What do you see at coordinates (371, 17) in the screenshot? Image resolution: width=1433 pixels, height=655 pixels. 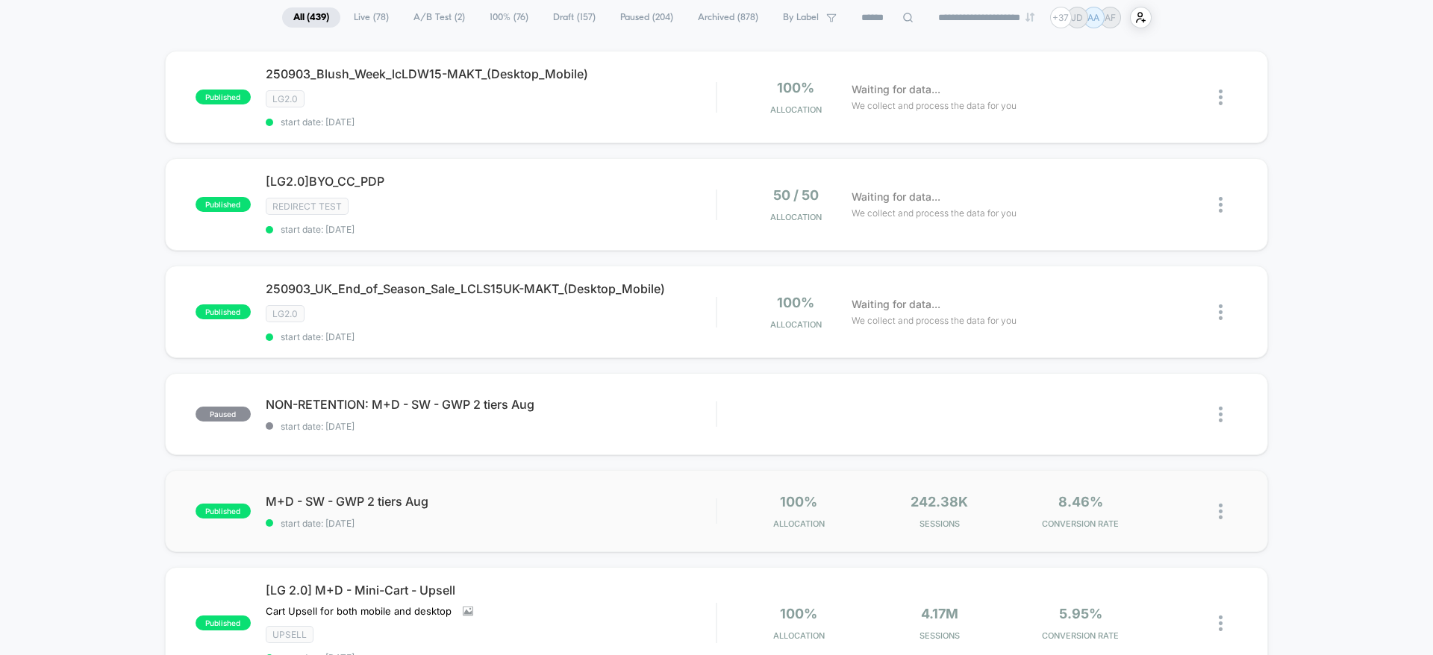 I see `span: Live ( 78 )` at bounding box center [371, 17].